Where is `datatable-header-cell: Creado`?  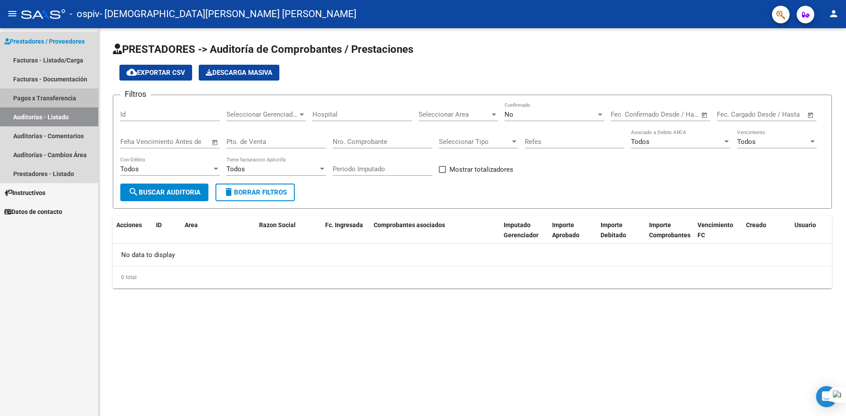 datatable-header-cell: Creado is located at coordinates (767, 235).